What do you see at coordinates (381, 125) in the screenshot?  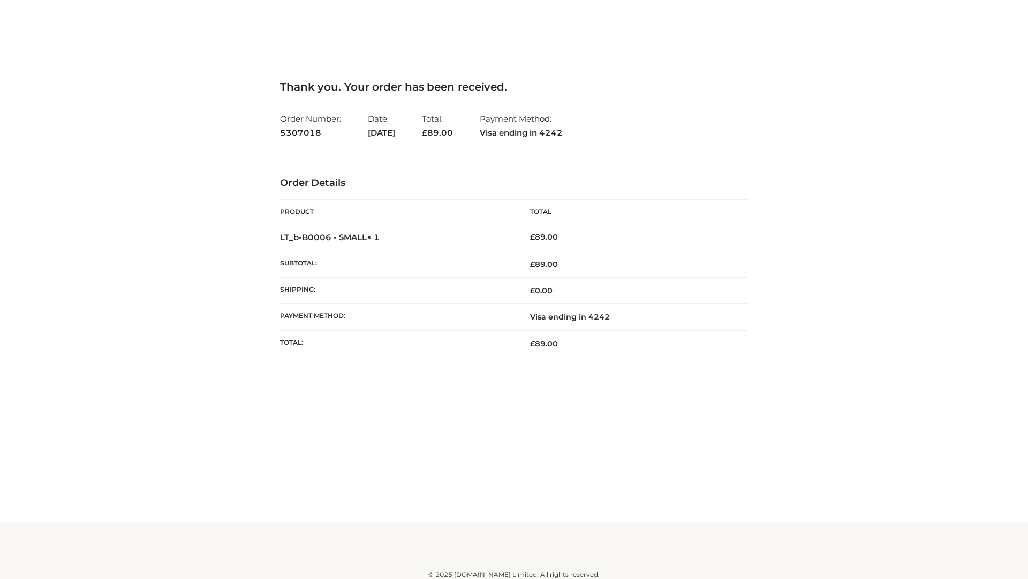 I see `li: Date:` at bounding box center [381, 125].